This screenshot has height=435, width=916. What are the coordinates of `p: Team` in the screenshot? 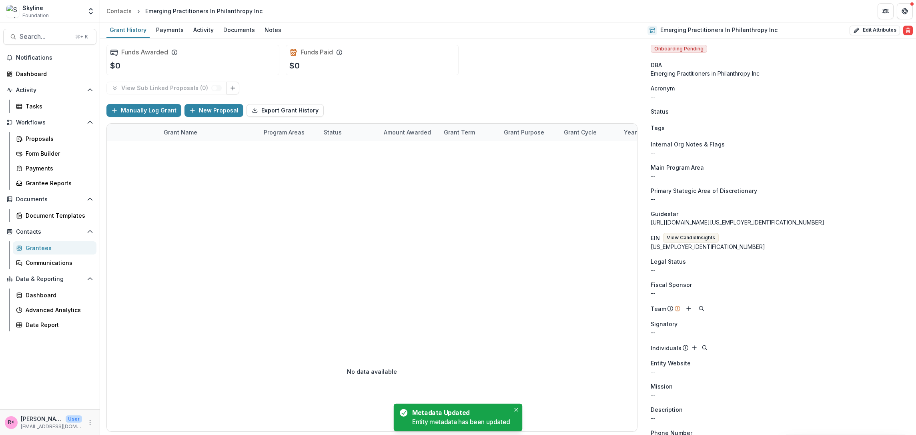 It's located at (658, 309).